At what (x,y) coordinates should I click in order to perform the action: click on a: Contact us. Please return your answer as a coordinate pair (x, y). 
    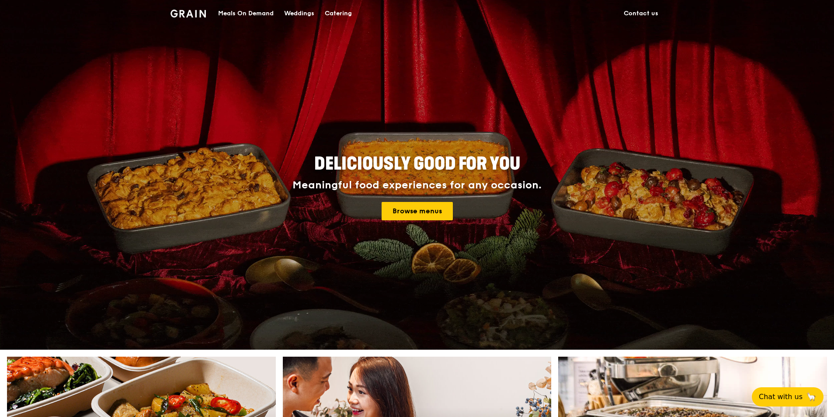
    Looking at the image, I should click on (641, 14).